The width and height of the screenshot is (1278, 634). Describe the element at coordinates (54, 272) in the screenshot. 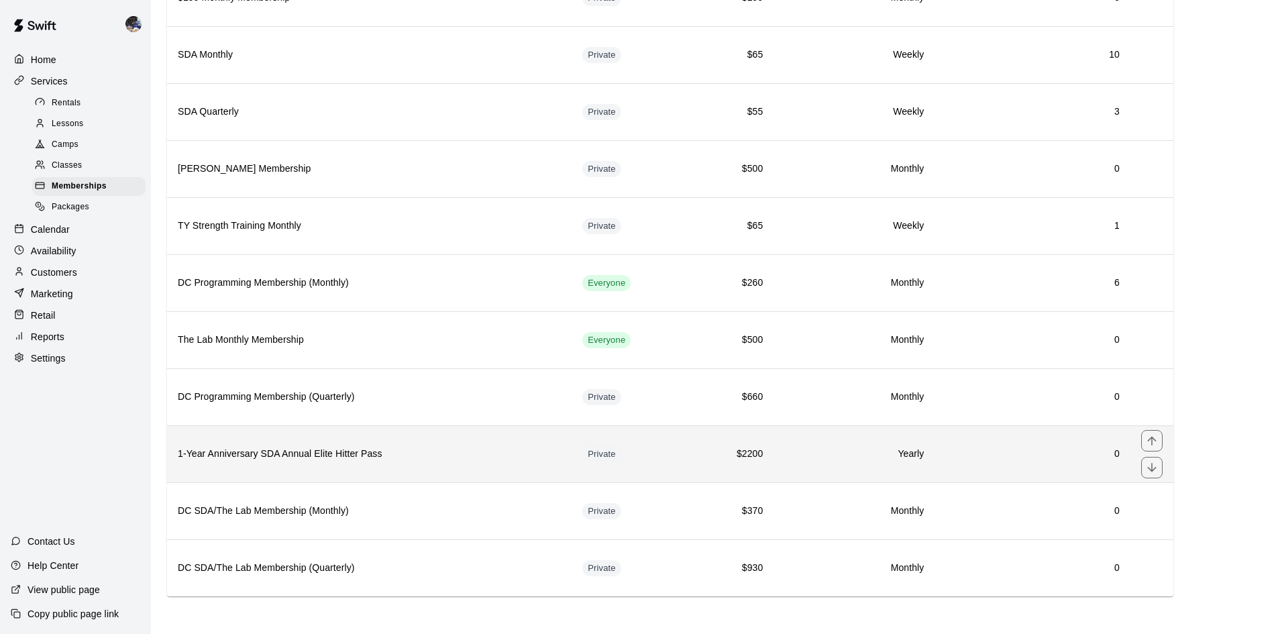

I see `p: Customers` at that location.